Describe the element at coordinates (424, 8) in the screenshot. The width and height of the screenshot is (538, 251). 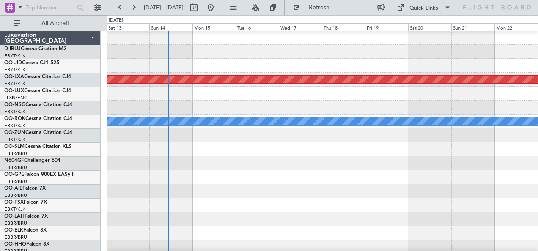
I see `div: Quick Links` at that location.